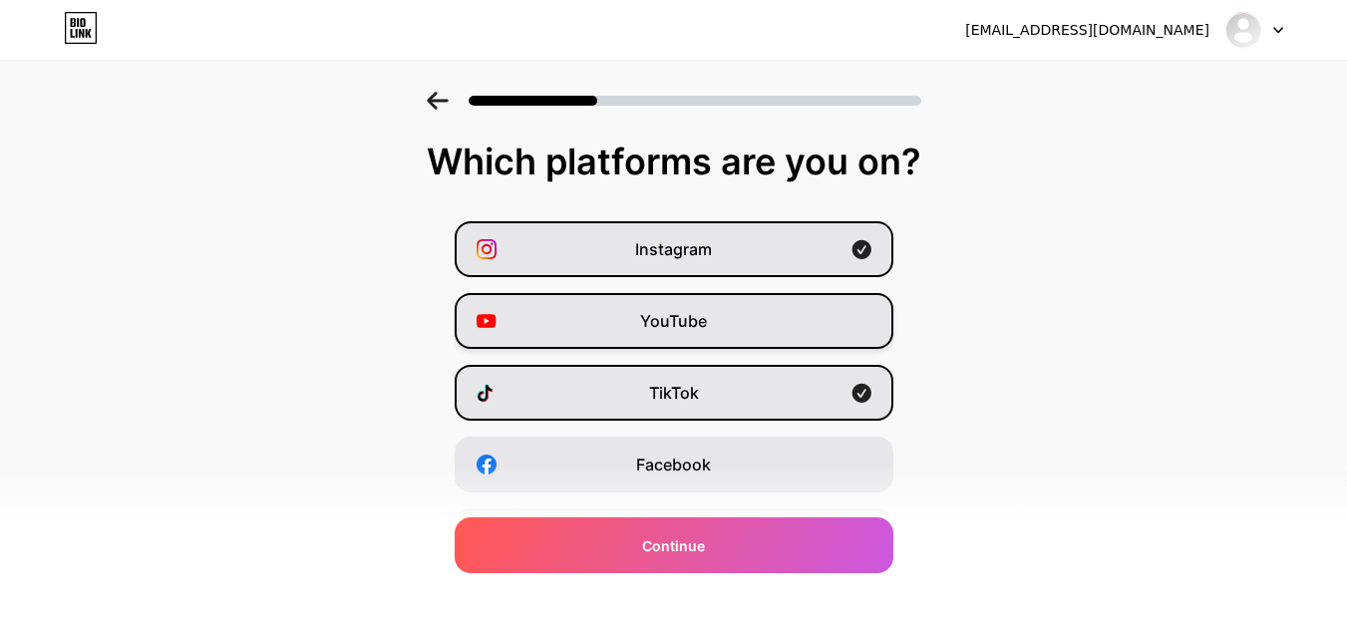 Image resolution: width=1347 pixels, height=624 pixels. I want to click on img: vivianaprofe, so click(1244, 30).